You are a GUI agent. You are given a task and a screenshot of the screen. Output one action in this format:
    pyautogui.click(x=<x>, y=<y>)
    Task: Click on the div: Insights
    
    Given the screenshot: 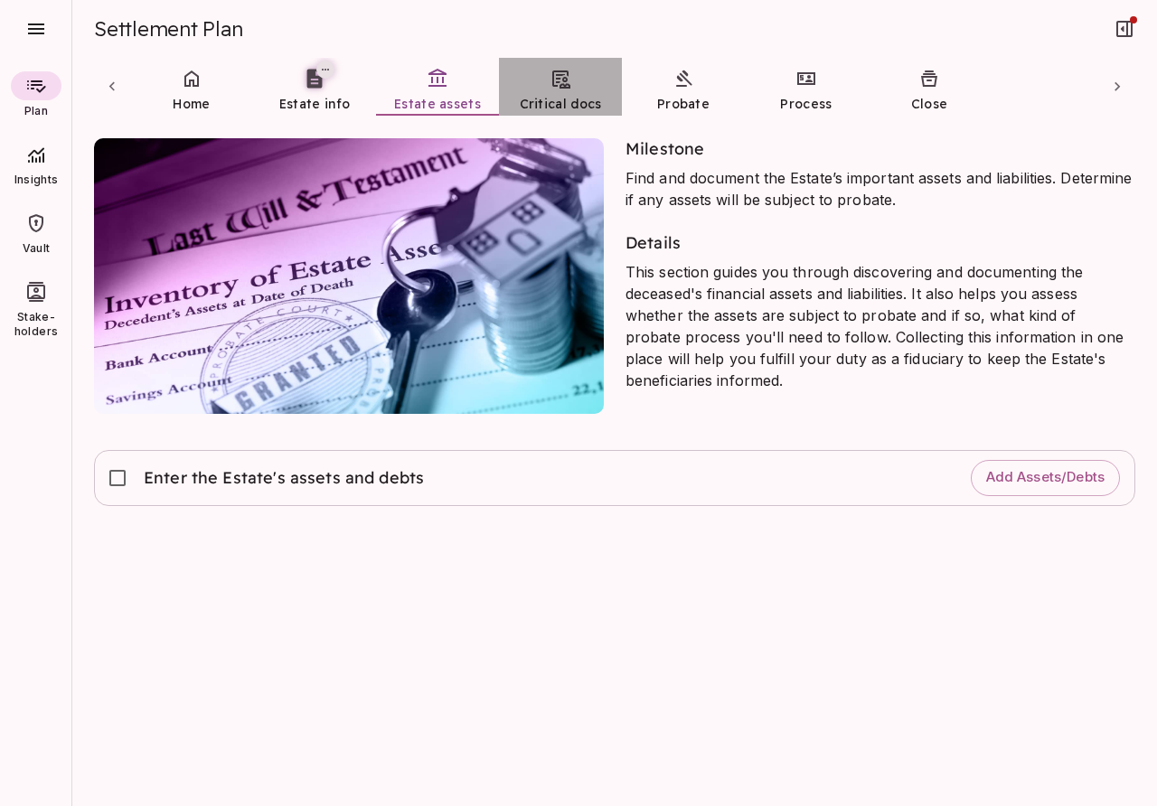 What is the action you would take?
    pyautogui.click(x=36, y=164)
    